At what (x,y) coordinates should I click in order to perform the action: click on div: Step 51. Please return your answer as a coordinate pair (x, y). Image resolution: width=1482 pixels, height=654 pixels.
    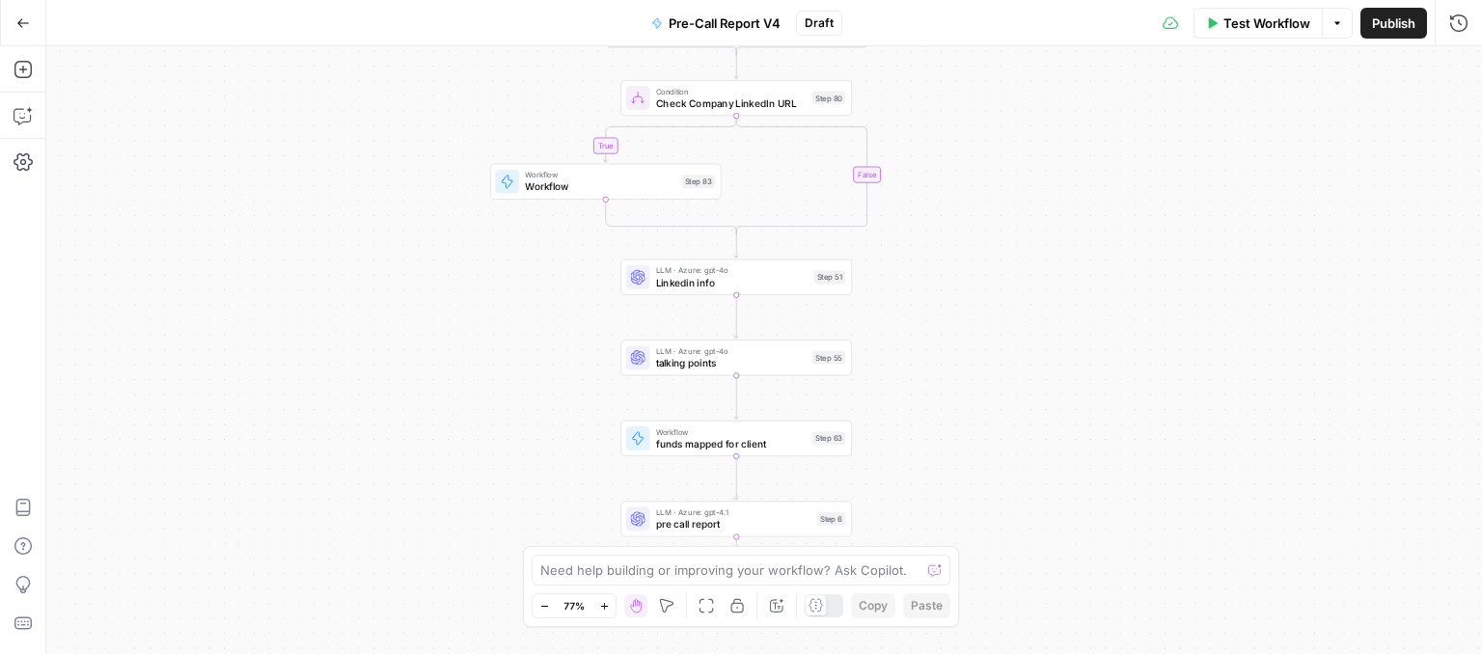
    Looking at the image, I should click on (830, 277).